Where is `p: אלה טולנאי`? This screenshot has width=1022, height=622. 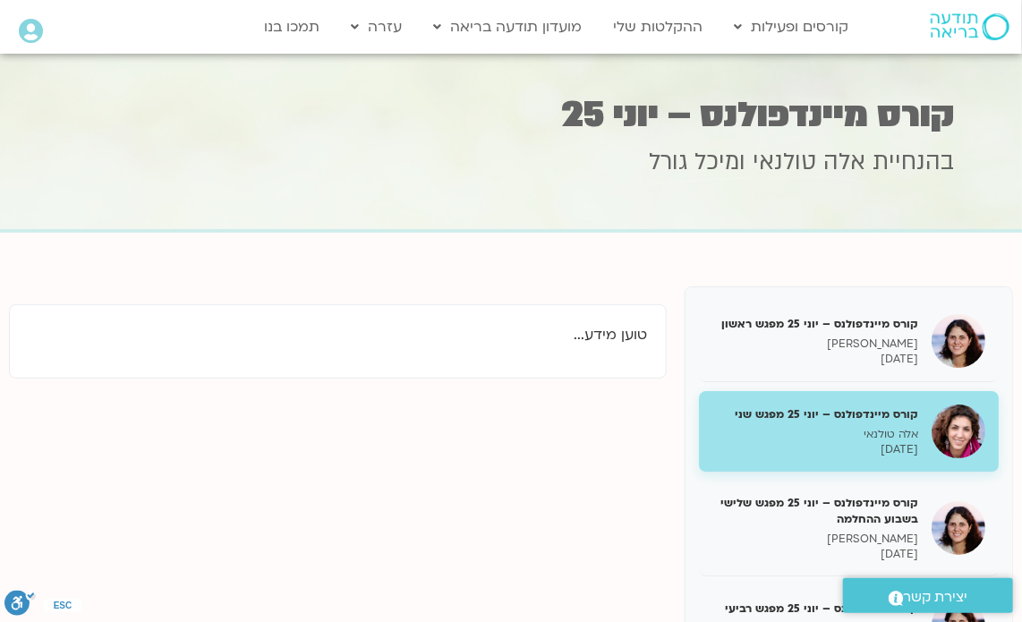 p: אלה טולנאי is located at coordinates (815, 434).